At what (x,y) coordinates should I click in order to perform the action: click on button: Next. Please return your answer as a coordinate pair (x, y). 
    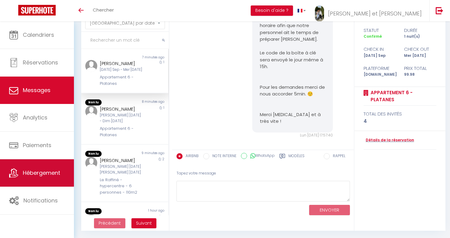
    Looking at the image, I should click on (144, 224).